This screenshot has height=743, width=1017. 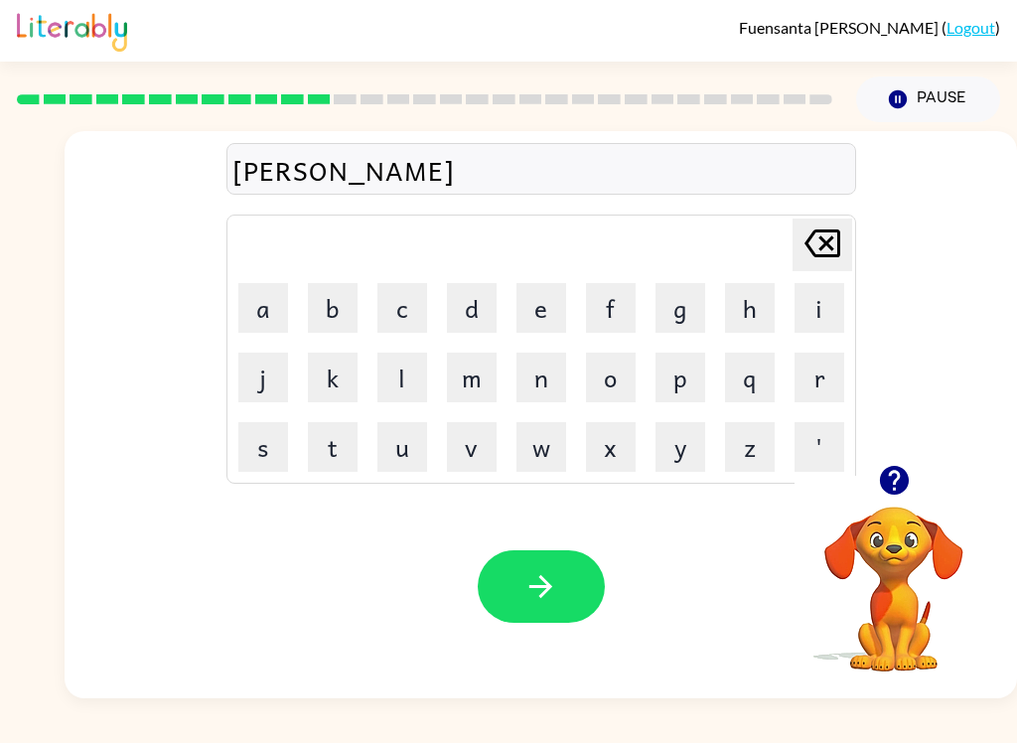 What do you see at coordinates (333, 308) in the screenshot?
I see `button: b` at bounding box center [333, 308].